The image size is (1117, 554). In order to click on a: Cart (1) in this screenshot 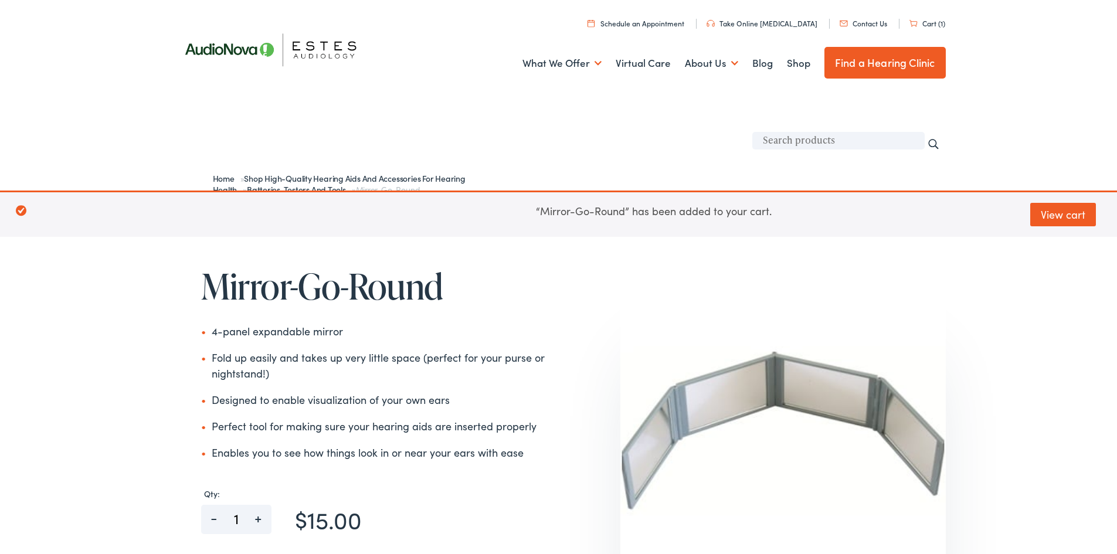, I will do `click(927, 23)`.